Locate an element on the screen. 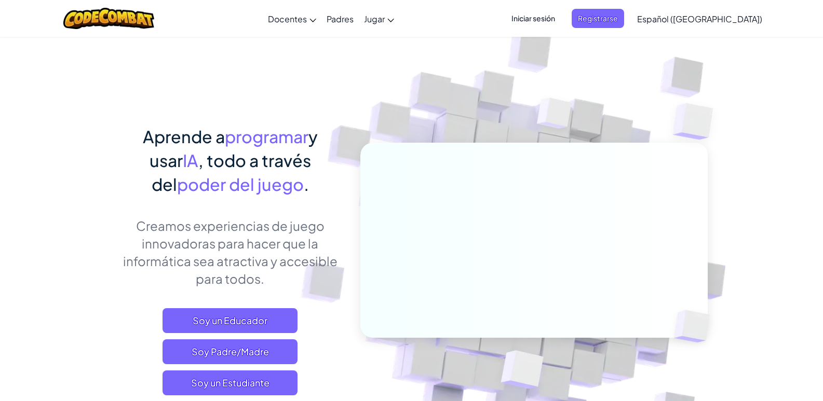 The image size is (823, 401). button: Registrarse is located at coordinates (598, 18).